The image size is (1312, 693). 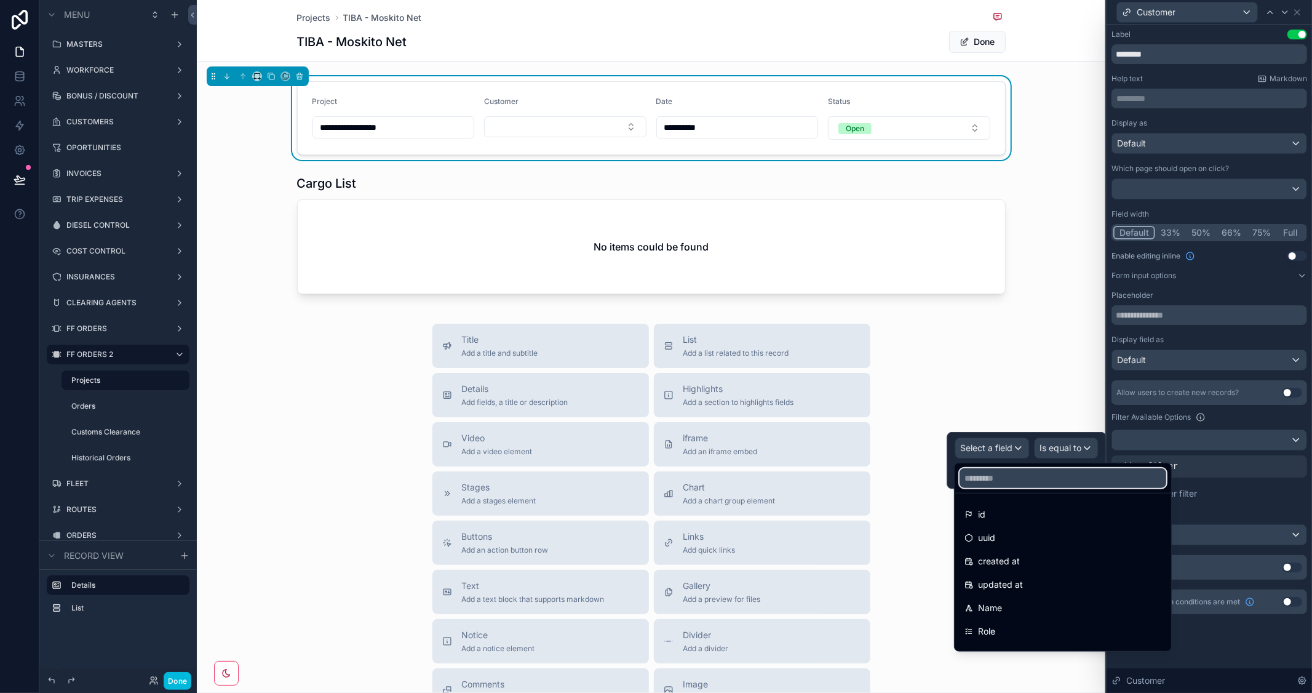 I want to click on span: Add a divider, so click(x=706, y=648).